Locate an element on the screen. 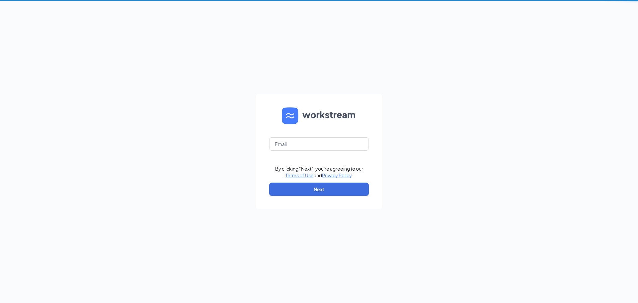  a: Terms of Use is located at coordinates (299, 175).